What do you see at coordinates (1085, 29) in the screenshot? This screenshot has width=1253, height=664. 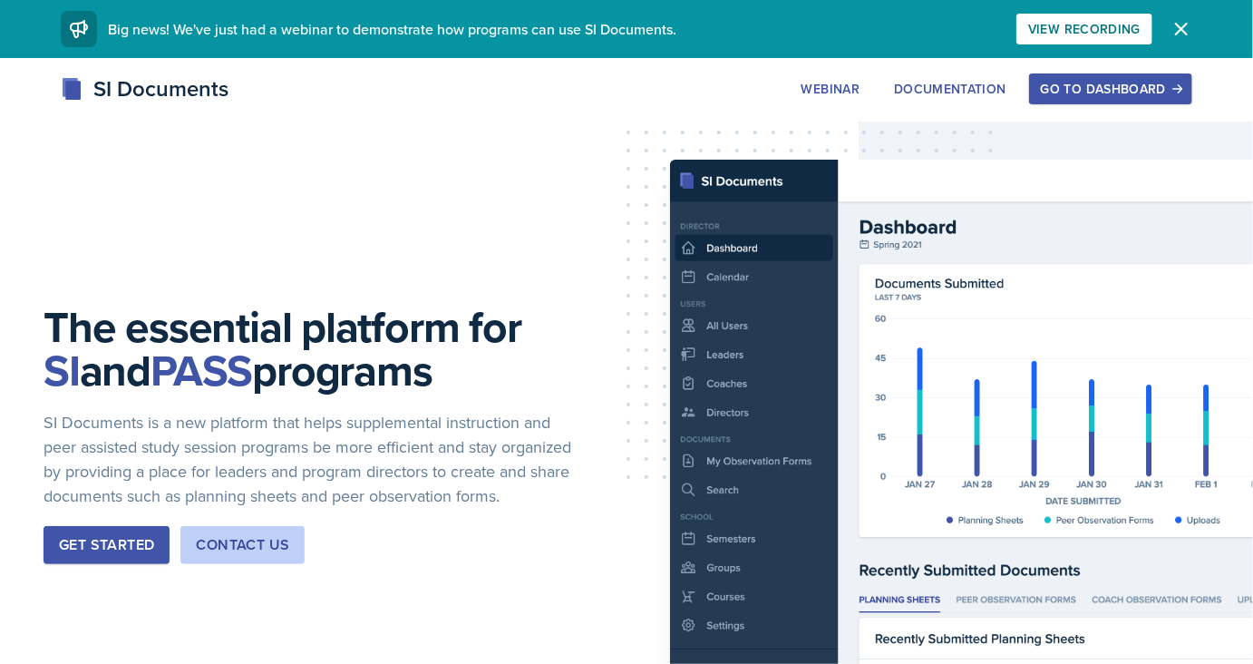 I see `div: View Recording` at bounding box center [1085, 29].